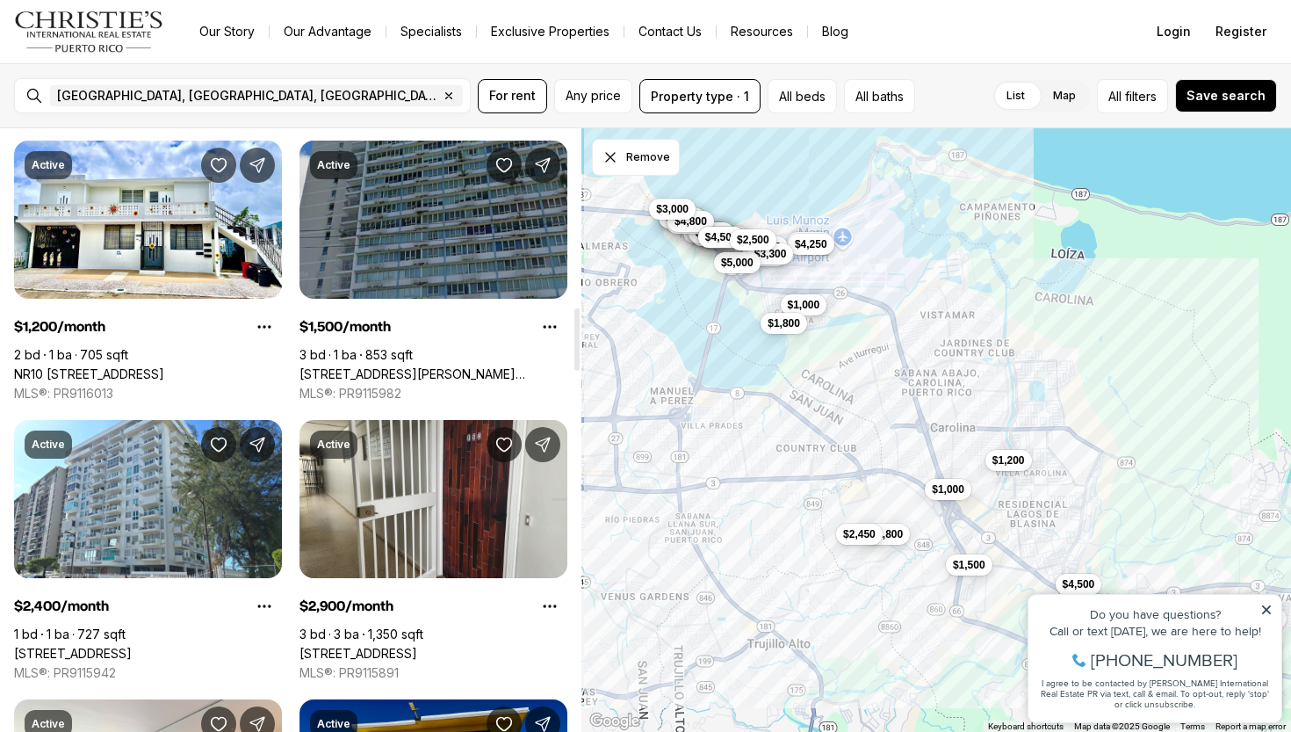  I want to click on button: Save Property: 37 ISLA VERDE AVE #512, so click(219, 444).